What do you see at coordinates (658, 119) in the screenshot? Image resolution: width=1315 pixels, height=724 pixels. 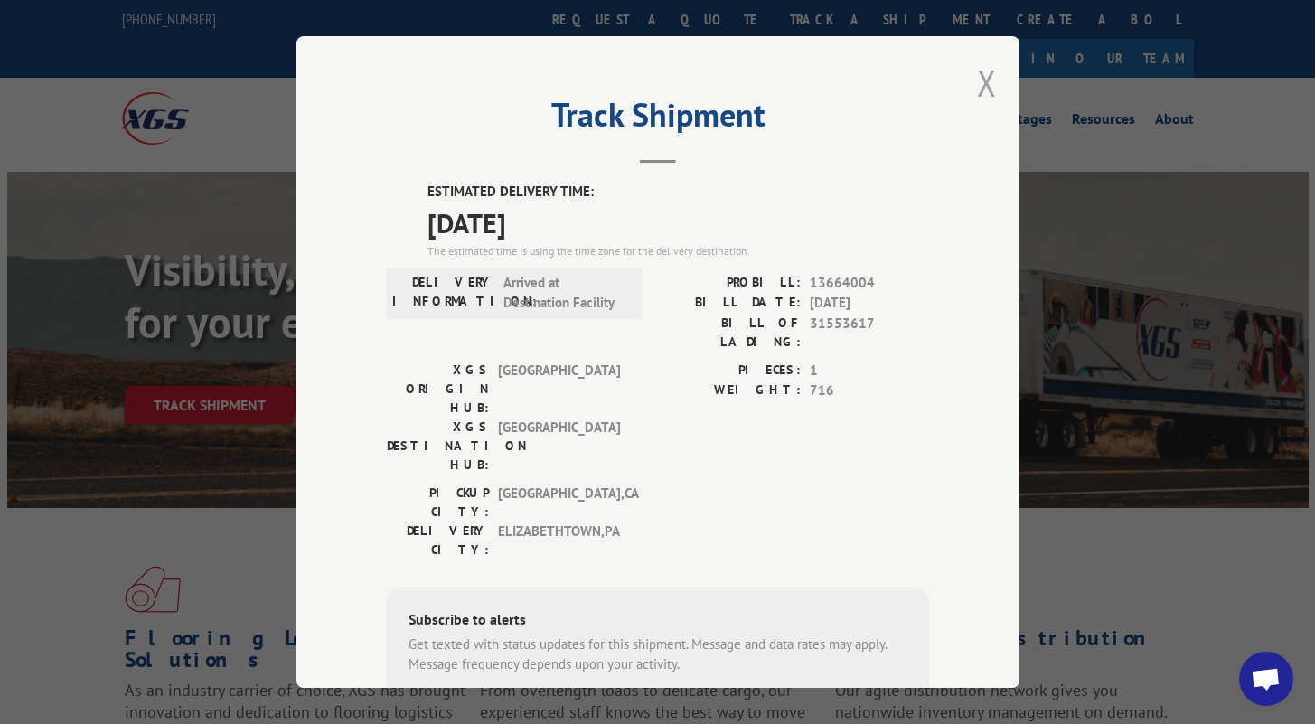 I see `h2: Track Shipment` at bounding box center [658, 119].